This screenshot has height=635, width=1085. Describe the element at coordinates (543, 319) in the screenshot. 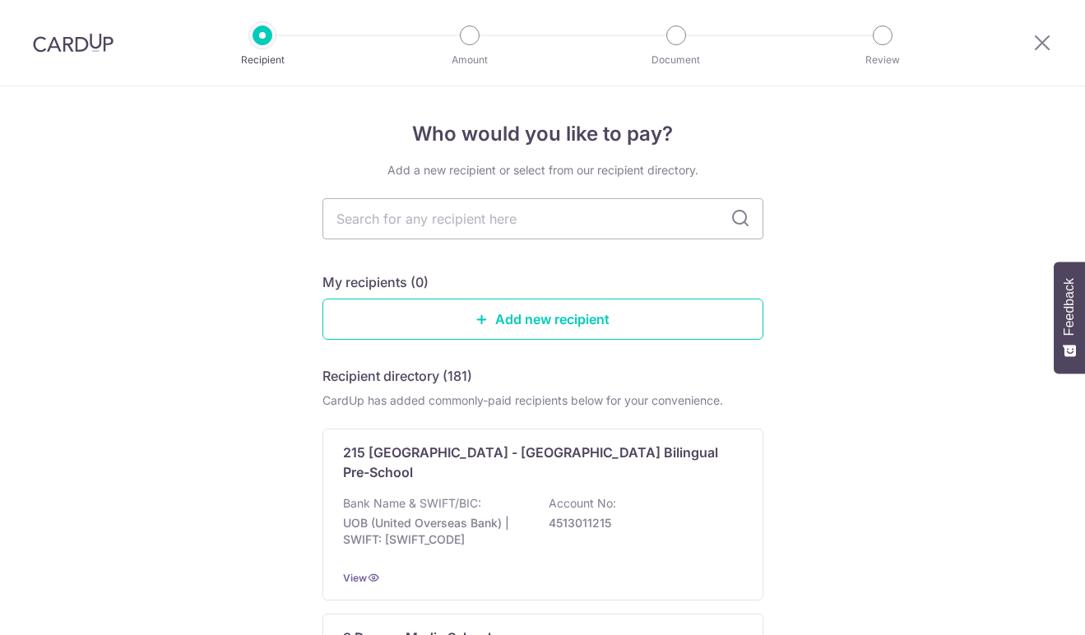

I see `a: Add new recipient` at that location.